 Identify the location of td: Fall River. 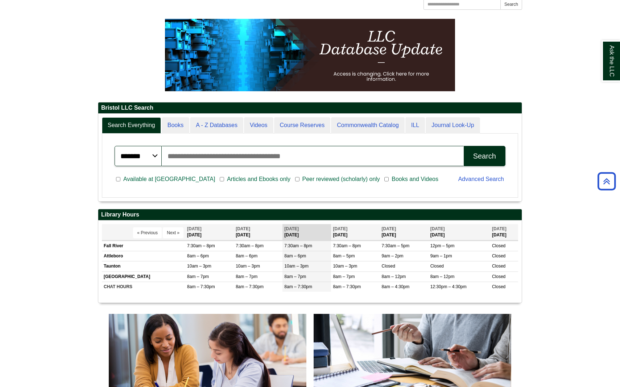
(144, 246).